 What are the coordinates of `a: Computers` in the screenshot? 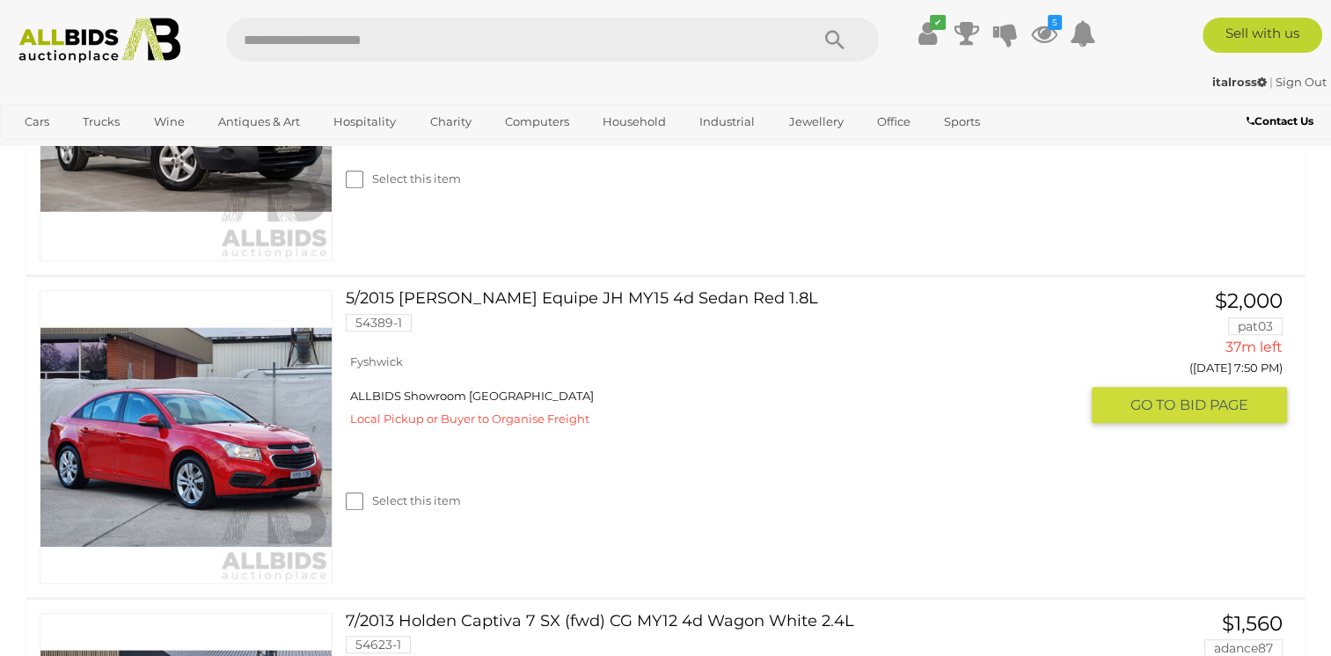 It's located at (537, 121).